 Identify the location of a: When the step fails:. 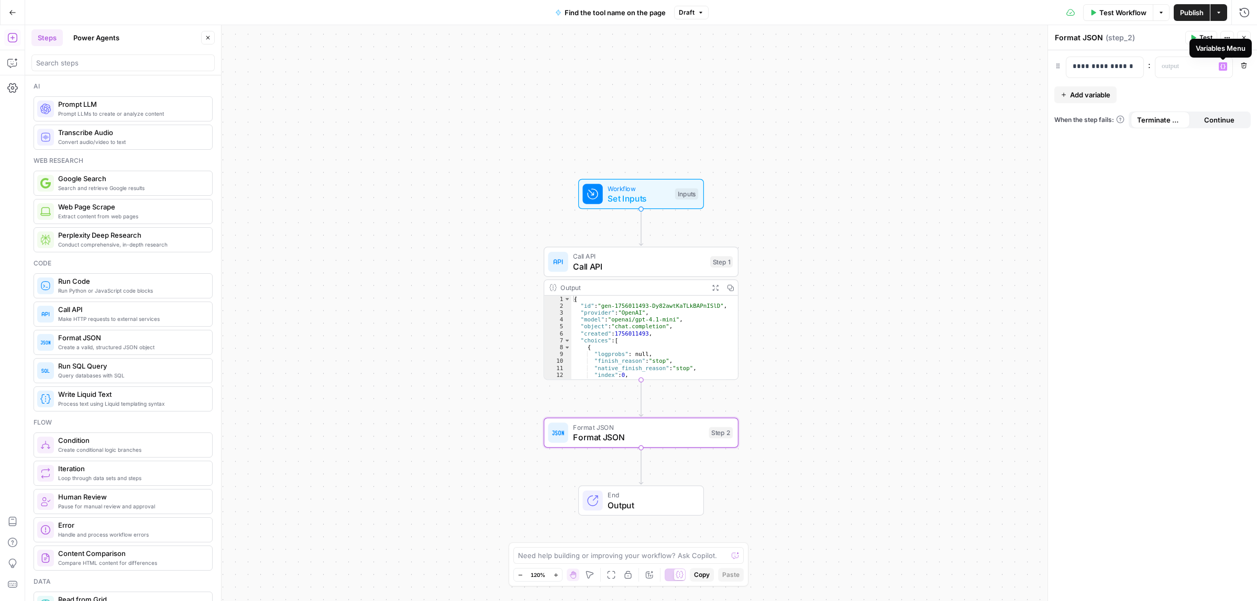
(1089, 120).